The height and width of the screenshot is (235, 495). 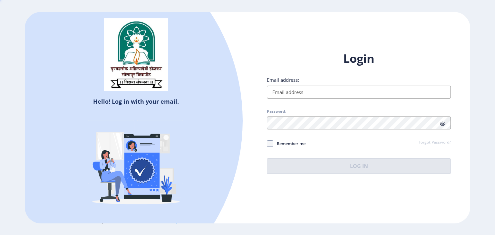 What do you see at coordinates (136, 164) in the screenshot?
I see `img: Verified-rafiki.svg` at bounding box center [136, 164].